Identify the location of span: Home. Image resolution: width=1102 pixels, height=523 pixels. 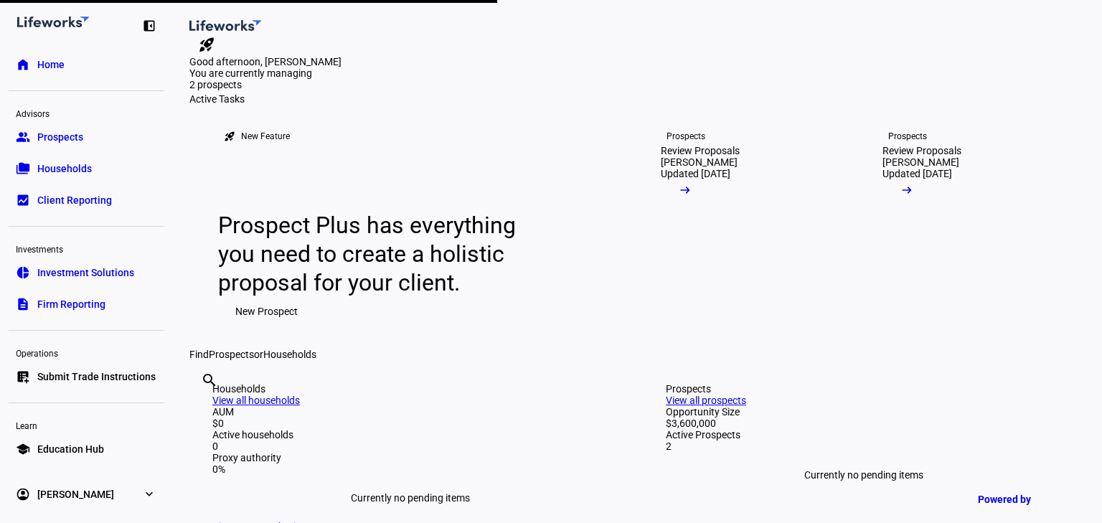
(51, 65).